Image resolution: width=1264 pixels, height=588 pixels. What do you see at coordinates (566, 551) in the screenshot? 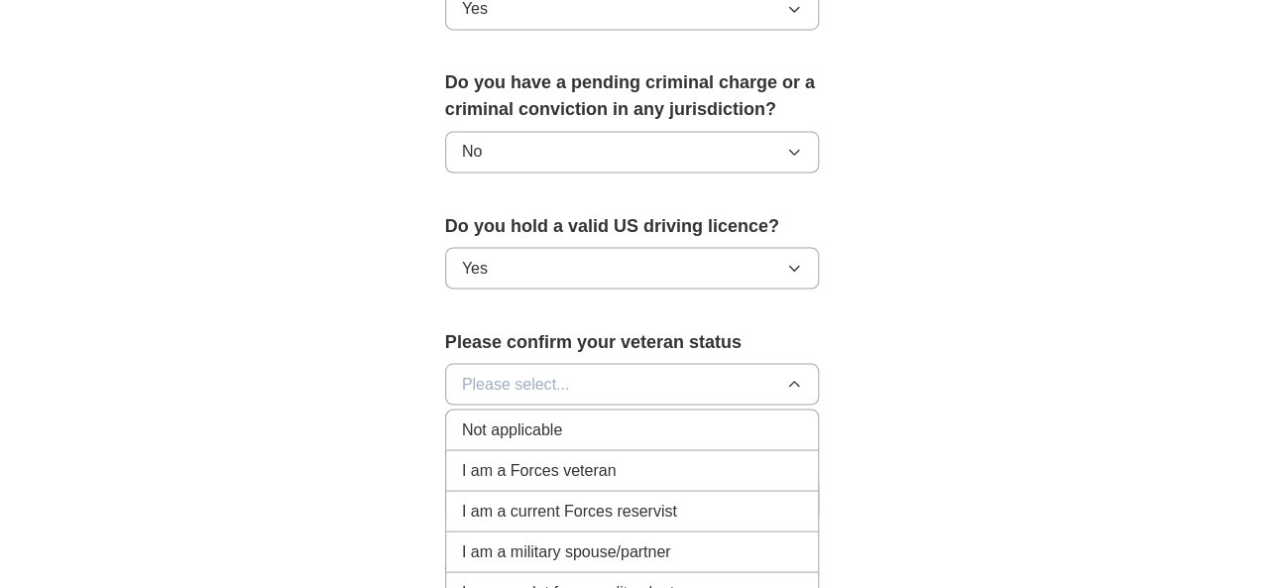
I see `span: I am a military spouse/partner` at bounding box center [566, 551].